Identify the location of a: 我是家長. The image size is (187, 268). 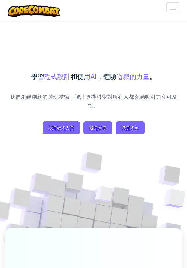
(98, 128).